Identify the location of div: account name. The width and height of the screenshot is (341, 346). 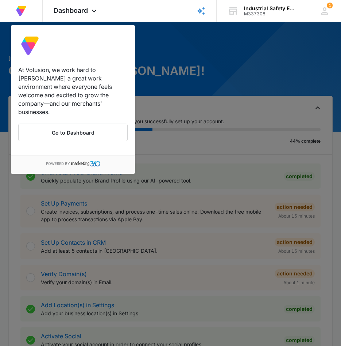
(271, 8).